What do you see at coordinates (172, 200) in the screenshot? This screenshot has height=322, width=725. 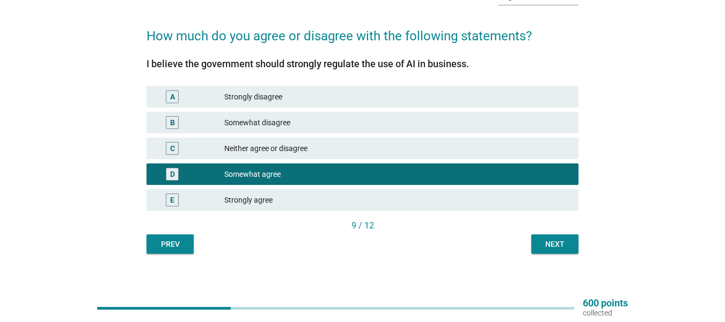 I see `div: E` at bounding box center [172, 200].